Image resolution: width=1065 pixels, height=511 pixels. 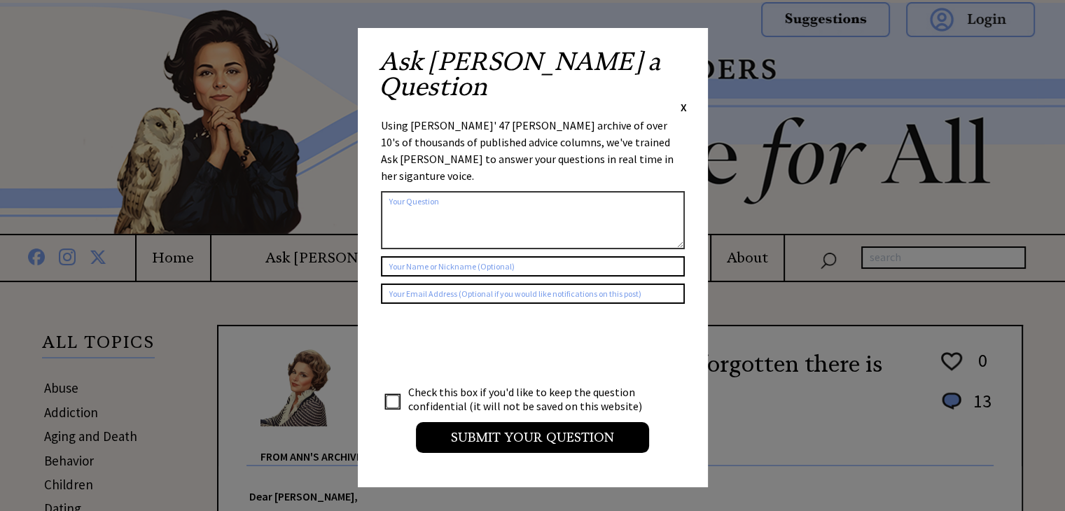 What do you see at coordinates (532, 438) in the screenshot?
I see `input: Submit your Question` at bounding box center [532, 438].